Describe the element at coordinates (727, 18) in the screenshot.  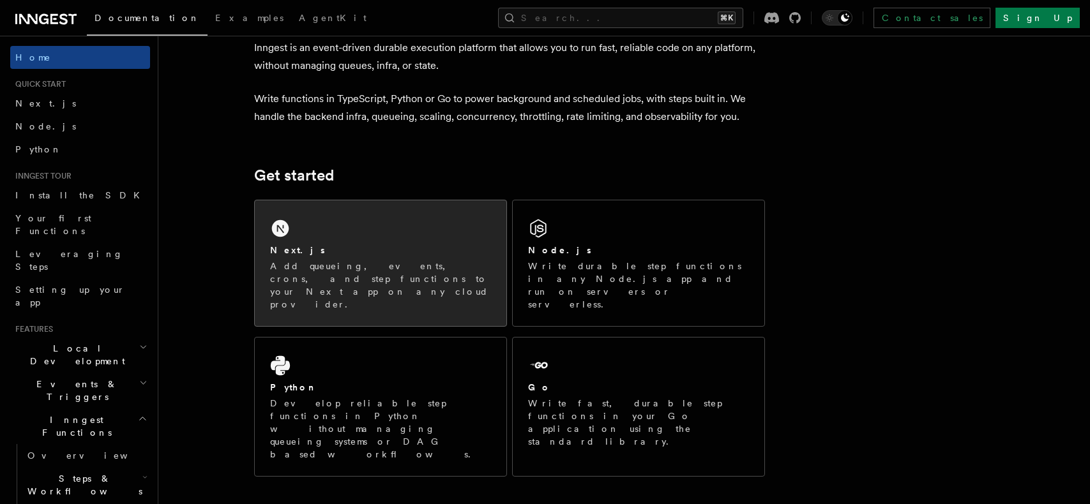
I see `kbd: ⌘K` at that location.